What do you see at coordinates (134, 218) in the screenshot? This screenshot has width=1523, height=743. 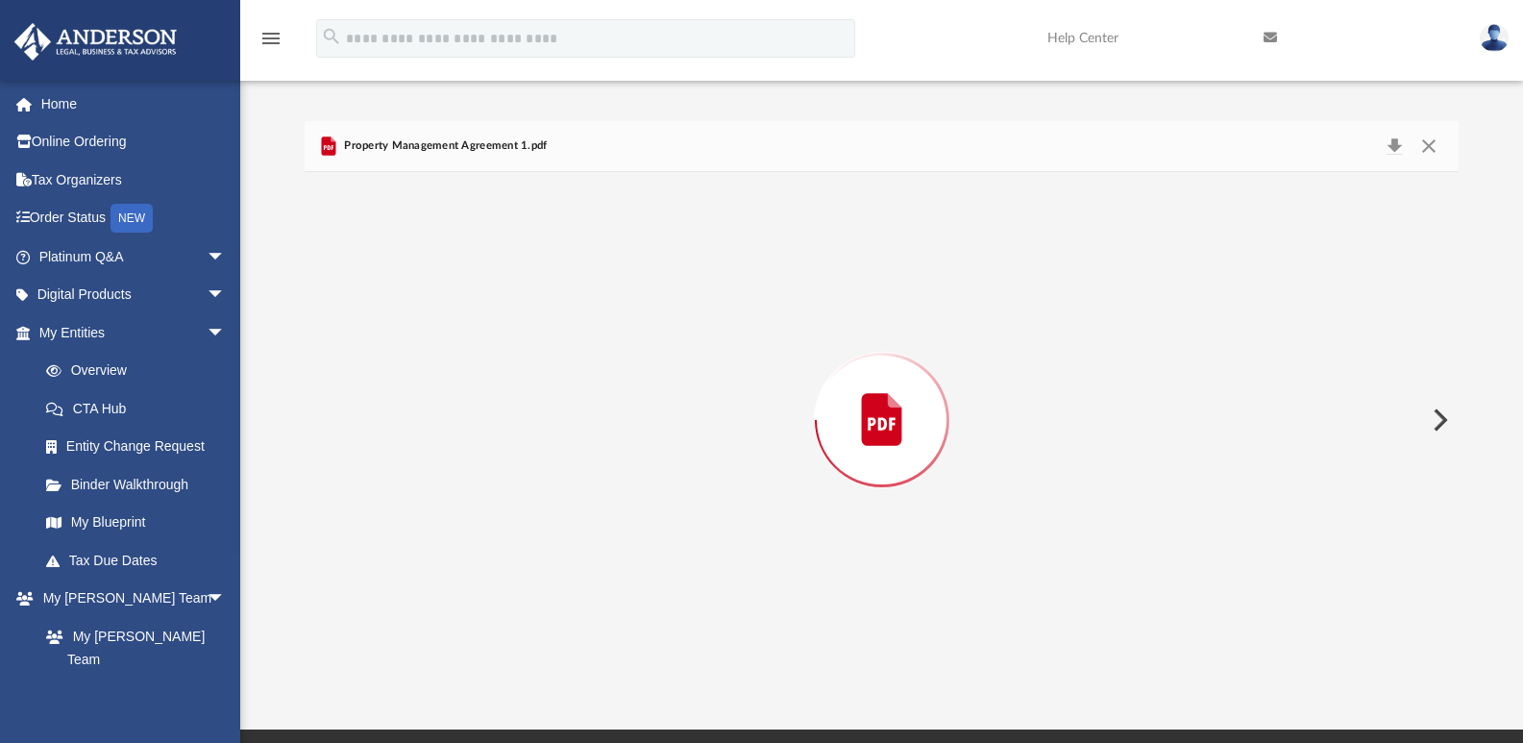 I see `a: Order StatusNEW` at bounding box center [134, 218].